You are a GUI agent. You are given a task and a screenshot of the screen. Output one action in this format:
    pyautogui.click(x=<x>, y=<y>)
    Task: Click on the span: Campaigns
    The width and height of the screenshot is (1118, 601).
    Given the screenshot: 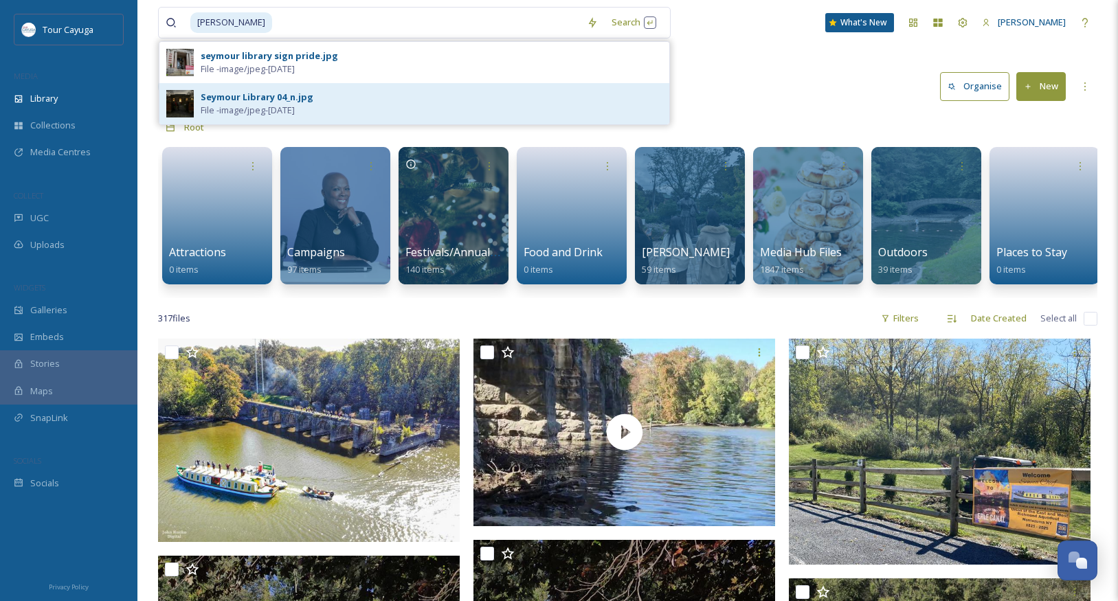 What is the action you would take?
    pyautogui.click(x=316, y=252)
    